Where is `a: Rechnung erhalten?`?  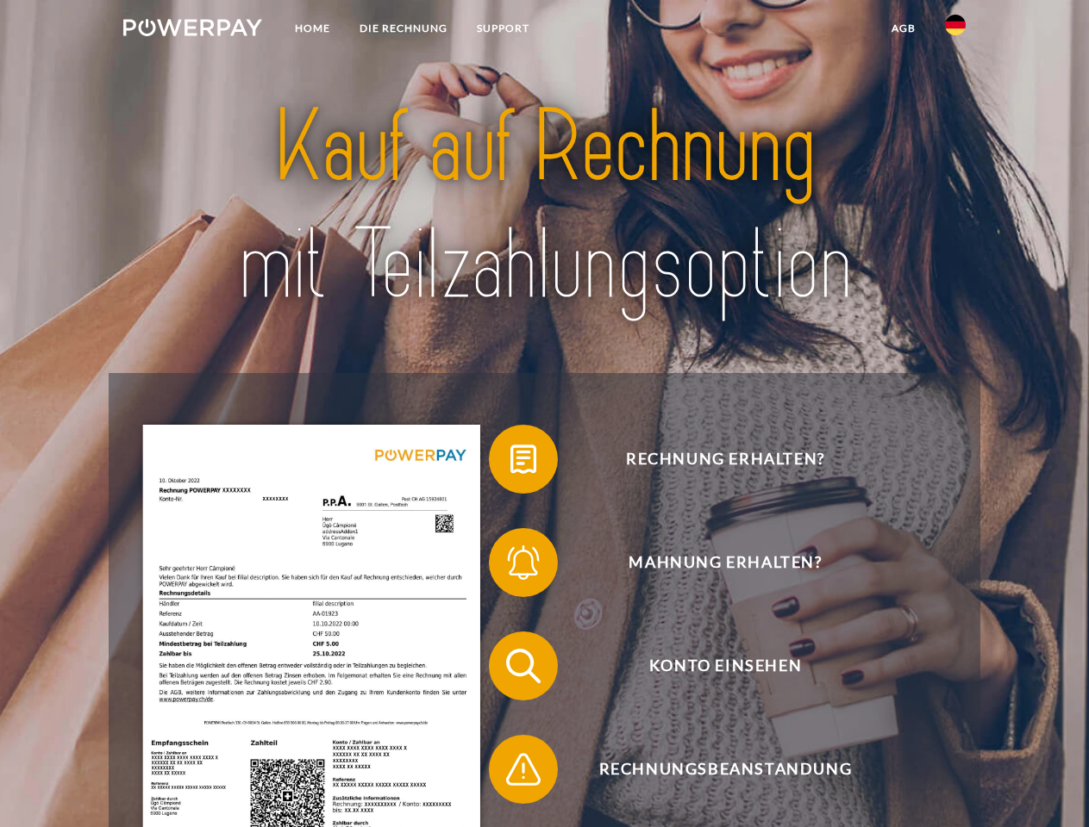 a: Rechnung erhalten? is located at coordinates (713, 459).